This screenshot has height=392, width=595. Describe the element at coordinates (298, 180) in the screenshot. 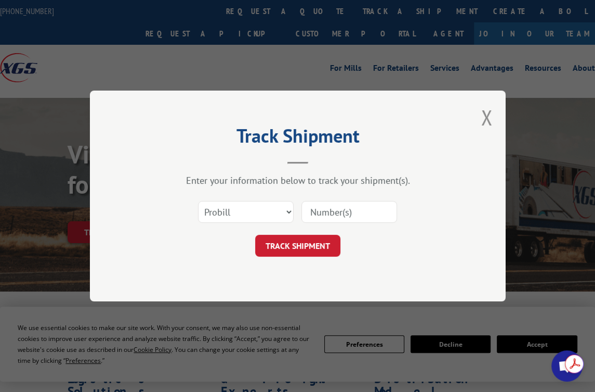

I see `div: Enter your information below to track your shipment(s).` at that location.